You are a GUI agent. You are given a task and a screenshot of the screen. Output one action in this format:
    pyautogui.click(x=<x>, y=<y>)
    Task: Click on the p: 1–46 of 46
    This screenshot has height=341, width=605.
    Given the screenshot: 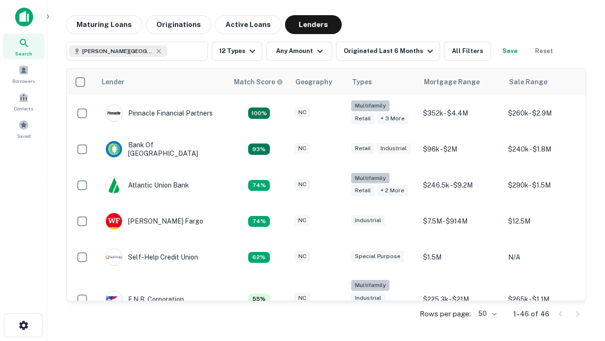 What is the action you would take?
    pyautogui.click(x=532, y=314)
    